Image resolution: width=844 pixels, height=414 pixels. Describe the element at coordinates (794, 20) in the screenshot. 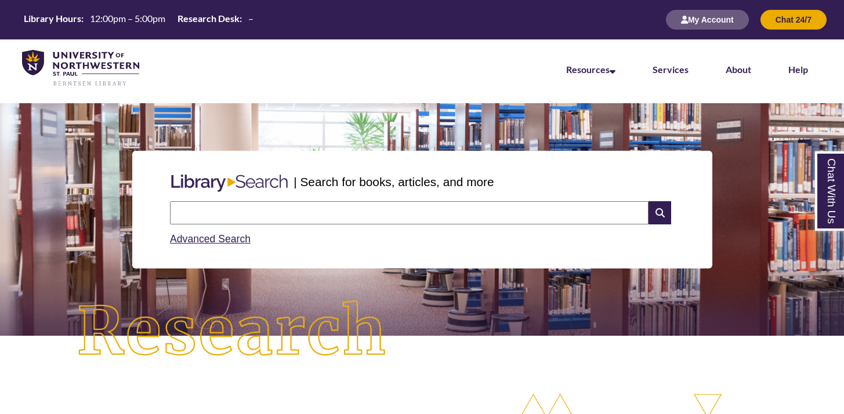

I see `button: Chat 24/7` at that location.